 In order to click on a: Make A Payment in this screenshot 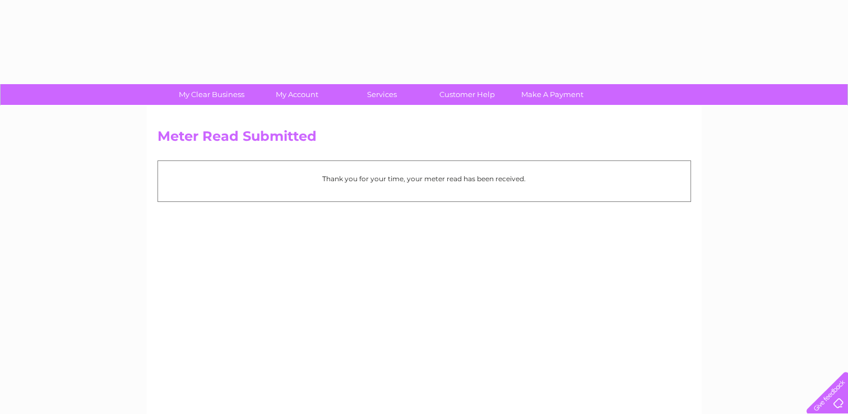, I will do `click(552, 94)`.